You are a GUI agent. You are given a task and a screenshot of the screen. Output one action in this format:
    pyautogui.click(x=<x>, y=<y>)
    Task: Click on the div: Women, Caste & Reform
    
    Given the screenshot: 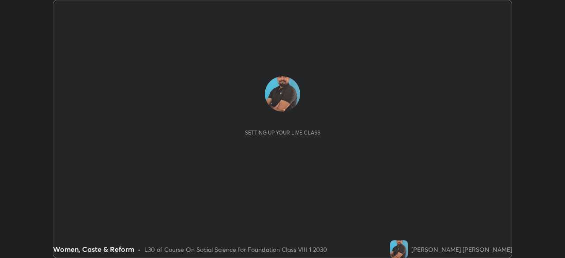 What is the action you would take?
    pyautogui.click(x=94, y=250)
    